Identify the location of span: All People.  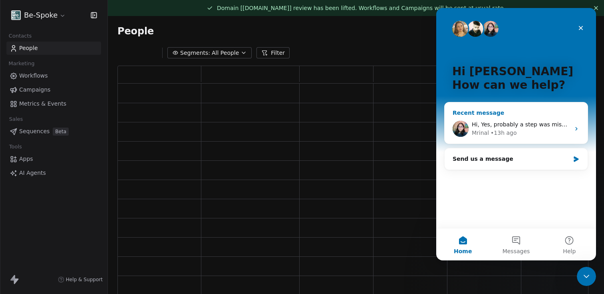
(225, 53).